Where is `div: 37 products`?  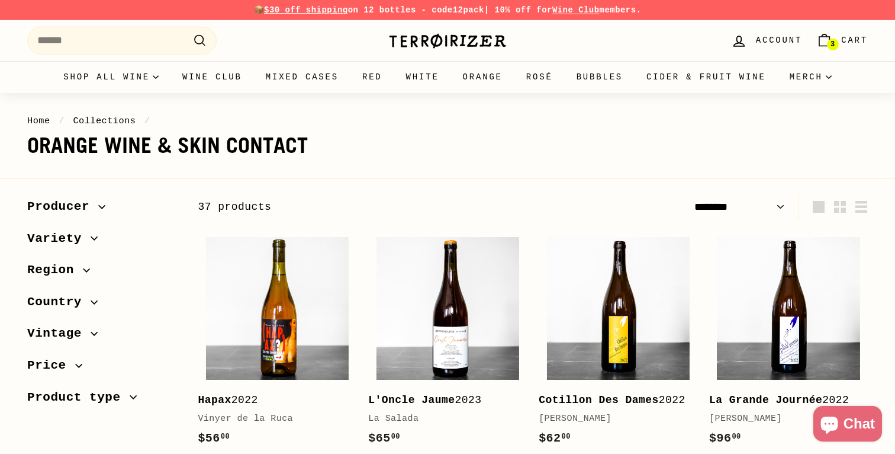 div: 37 products is located at coordinates (365, 207).